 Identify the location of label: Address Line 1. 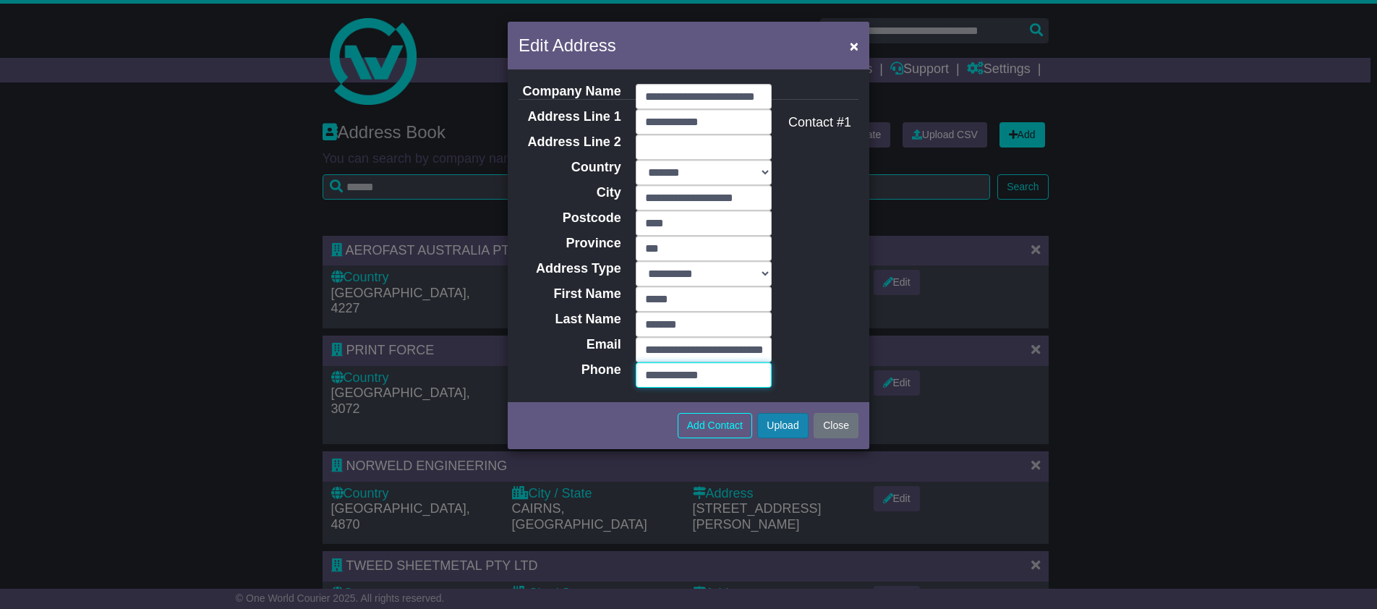
(568, 117).